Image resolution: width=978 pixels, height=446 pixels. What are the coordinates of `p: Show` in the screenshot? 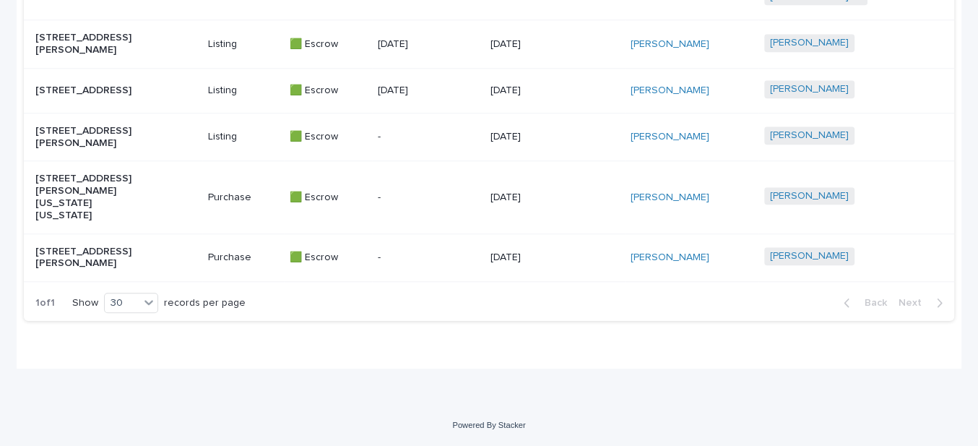 It's located at (85, 303).